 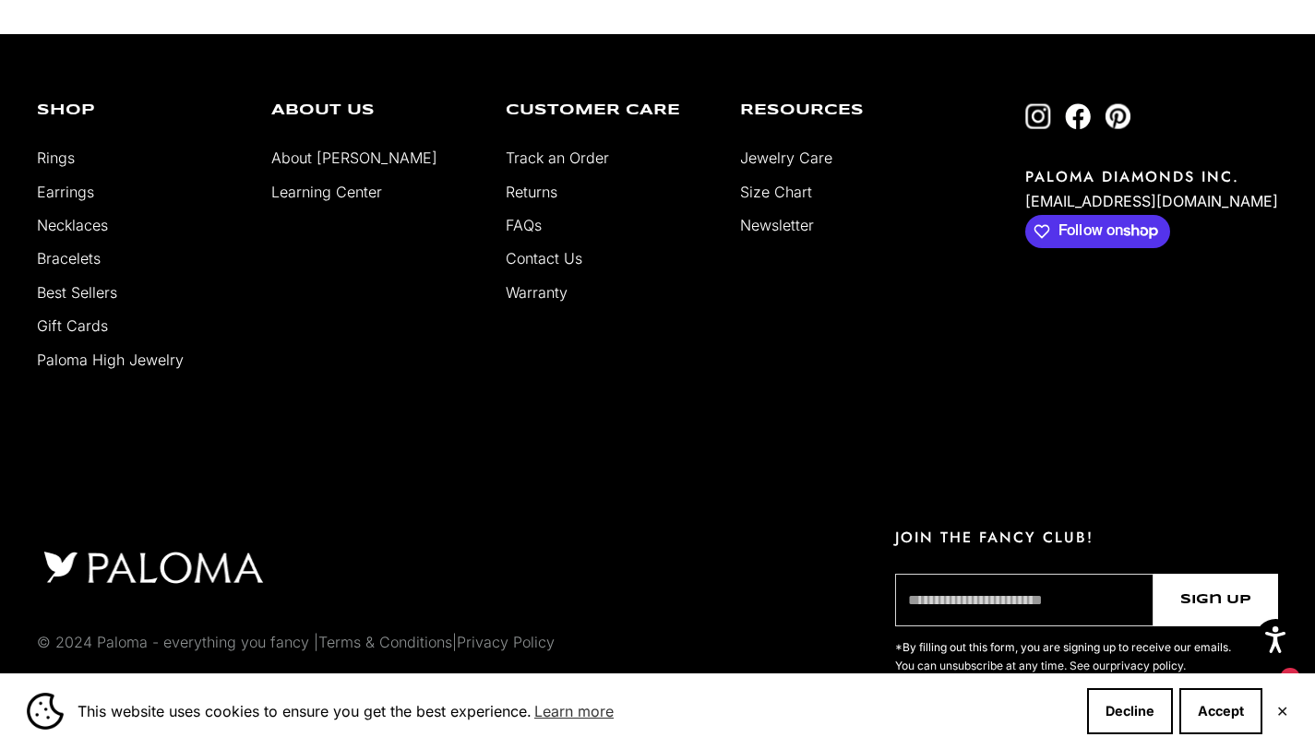 What do you see at coordinates (531, 192) in the screenshot?
I see `a: Returns` at bounding box center [531, 192].